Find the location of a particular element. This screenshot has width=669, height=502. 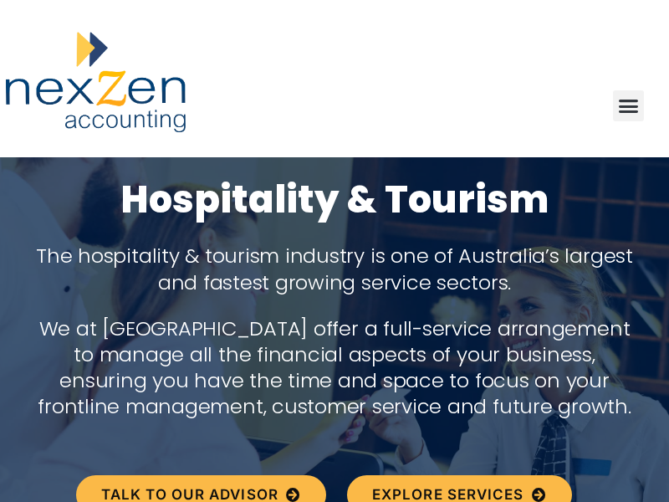

p: The hospitality & tourism industry is one of Australia’s largest and fastest growing service sect... is located at coordinates (335, 268).